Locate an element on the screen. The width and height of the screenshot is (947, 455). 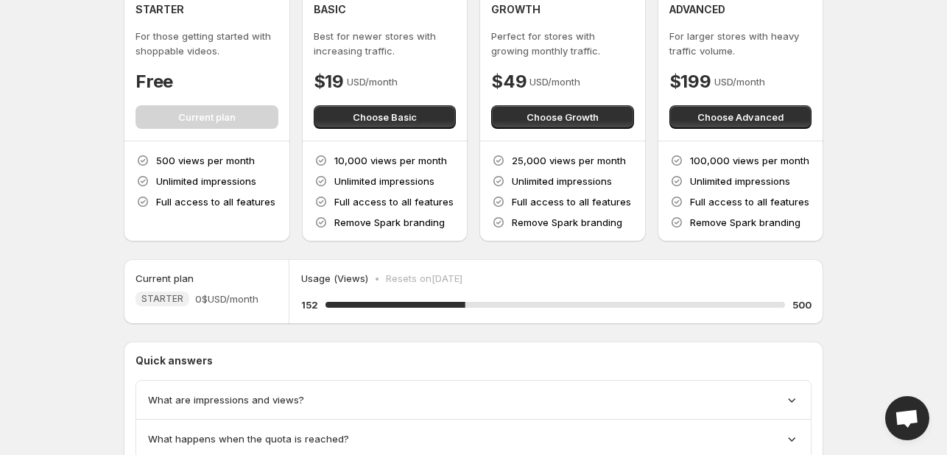
h4: $199 is located at coordinates (690, 82).